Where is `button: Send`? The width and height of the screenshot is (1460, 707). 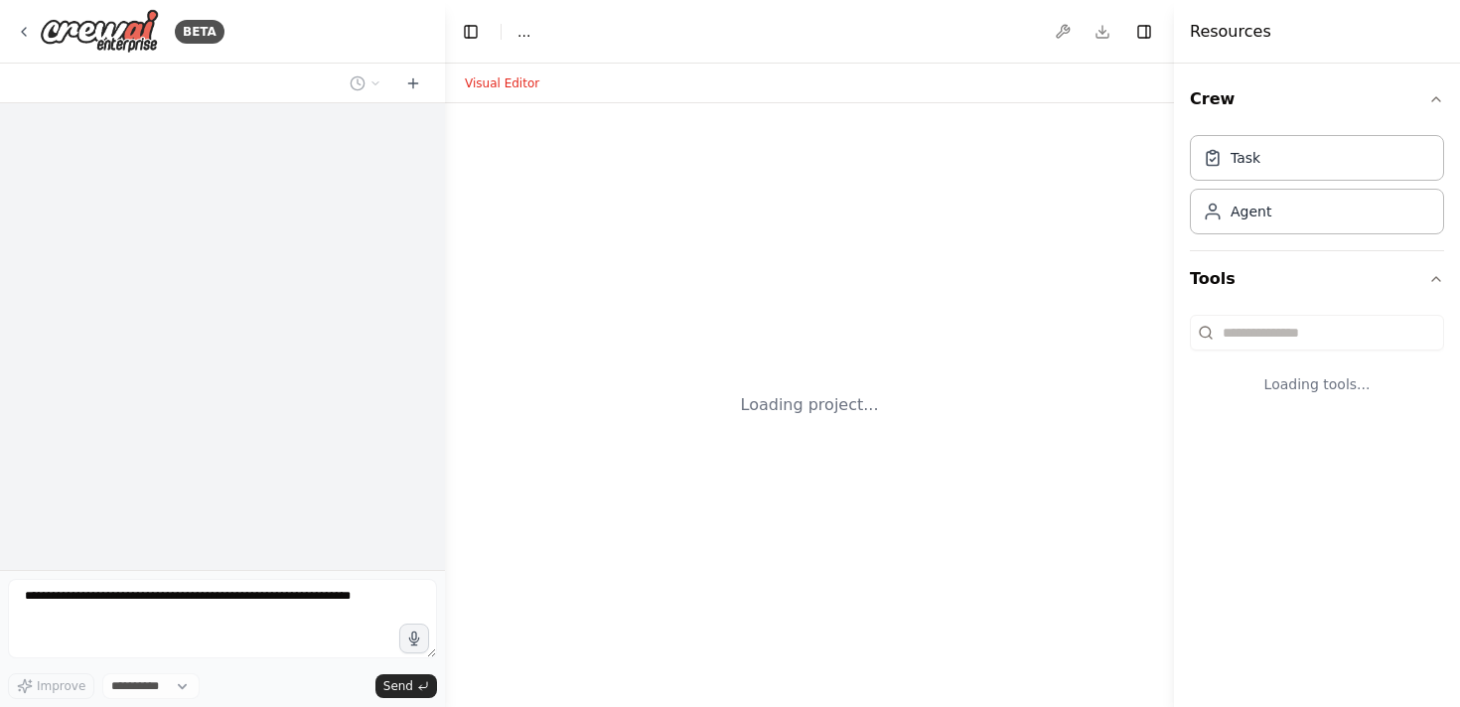 button: Send is located at coordinates (406, 686).